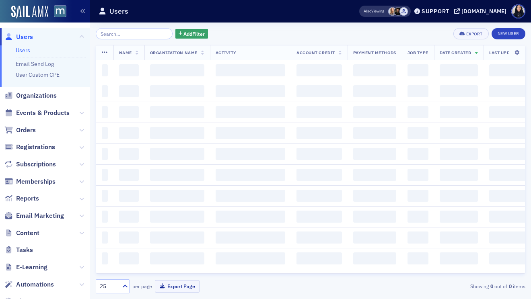  I want to click on button: AddFilter, so click(192, 34).